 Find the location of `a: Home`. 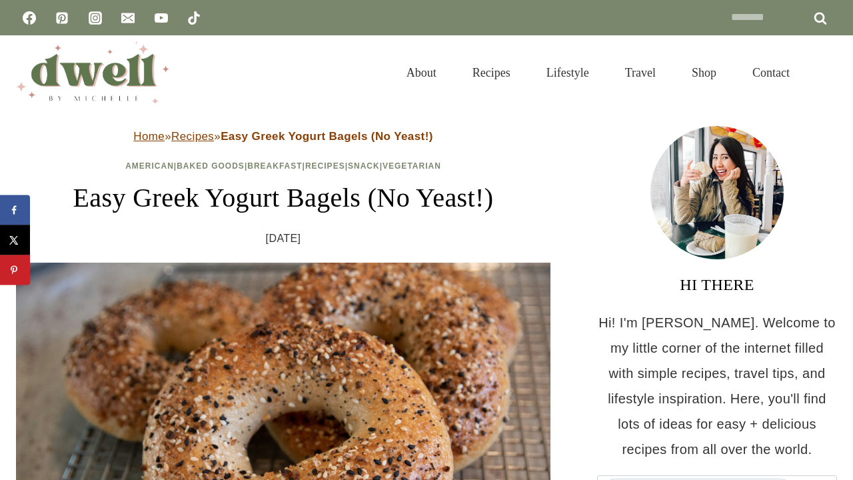

a: Home is located at coordinates (149, 136).